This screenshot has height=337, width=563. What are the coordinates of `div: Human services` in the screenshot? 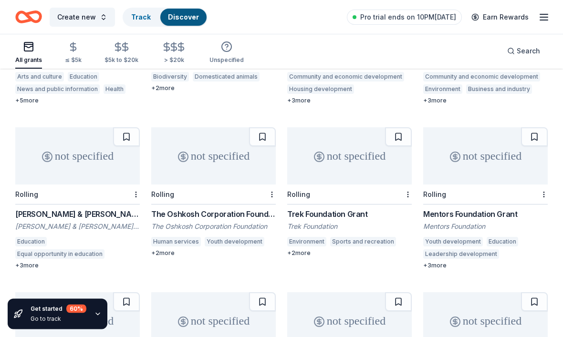 It's located at (176, 242).